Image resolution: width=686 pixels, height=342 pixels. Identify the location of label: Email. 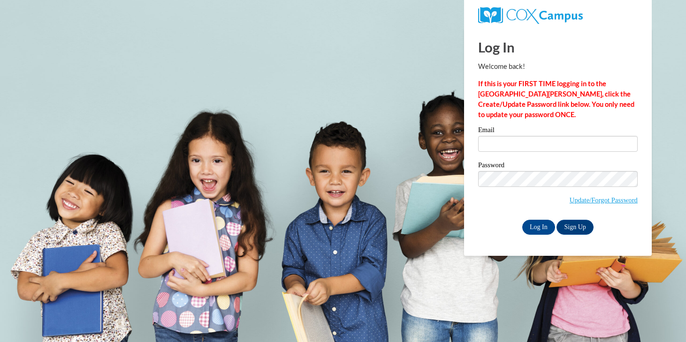
(558, 131).